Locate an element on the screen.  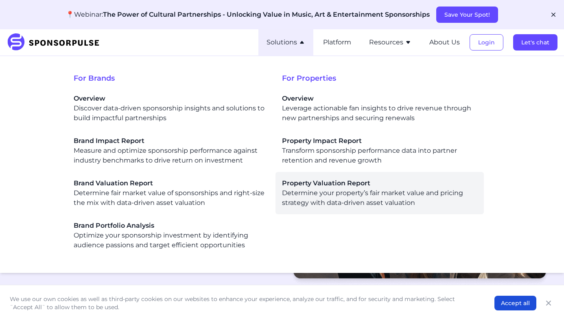
div: Transform sponsorship performance data into partner retention and revenue growth is located at coordinates (380, 151).